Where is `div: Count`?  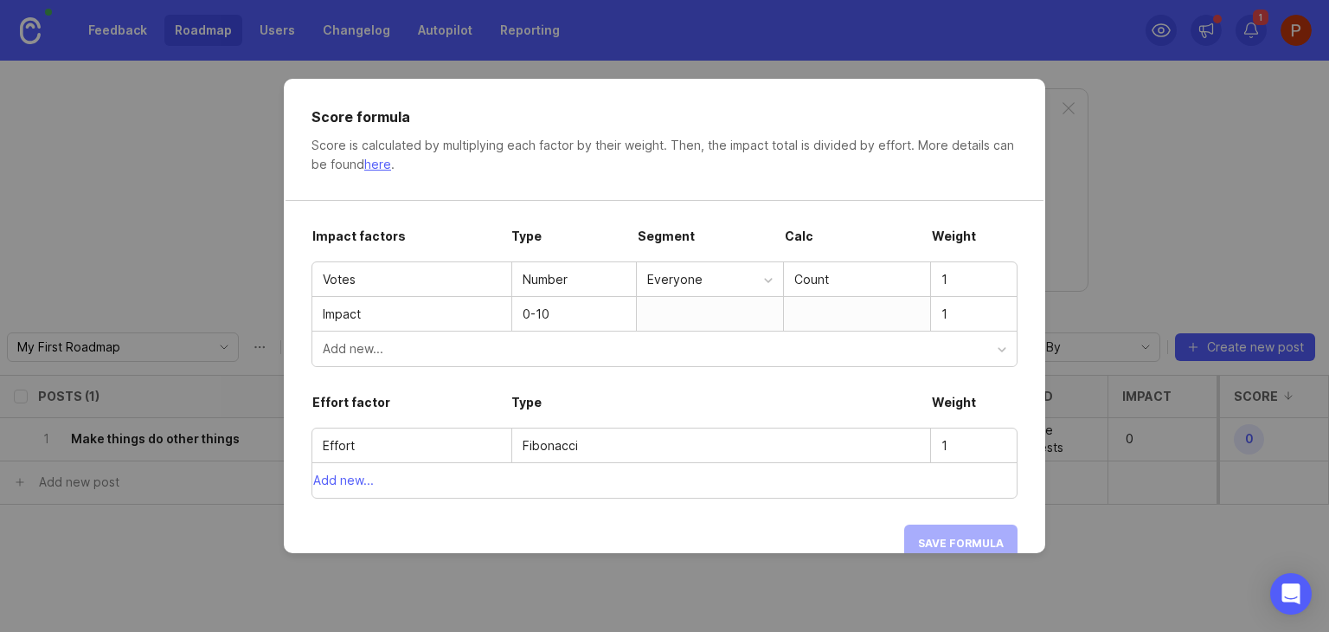 div: Count is located at coordinates (856, 279).